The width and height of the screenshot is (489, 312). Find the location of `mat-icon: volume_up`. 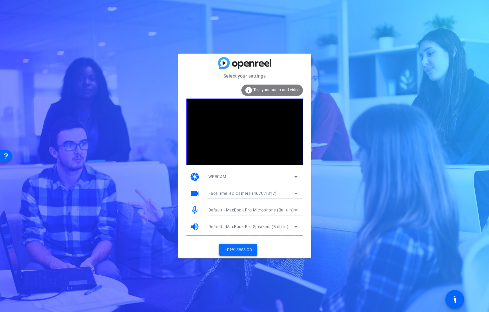

mat-icon: volume_up is located at coordinates (195, 227).